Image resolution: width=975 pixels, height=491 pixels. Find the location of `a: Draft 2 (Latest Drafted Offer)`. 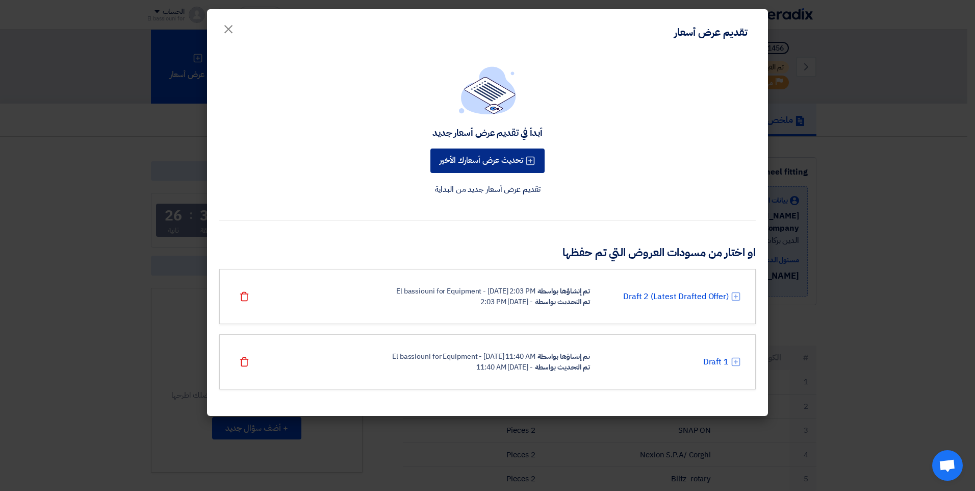

a: Draft 2 (Latest Drafted Offer) is located at coordinates (676, 296).